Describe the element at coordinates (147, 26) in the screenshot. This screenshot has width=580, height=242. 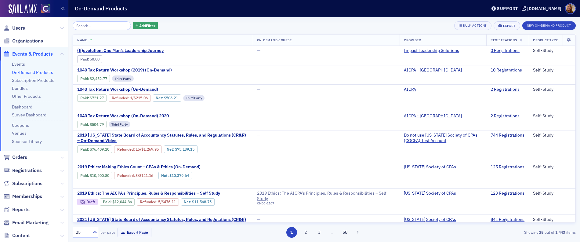
I see `span: Add Filter` at that location.